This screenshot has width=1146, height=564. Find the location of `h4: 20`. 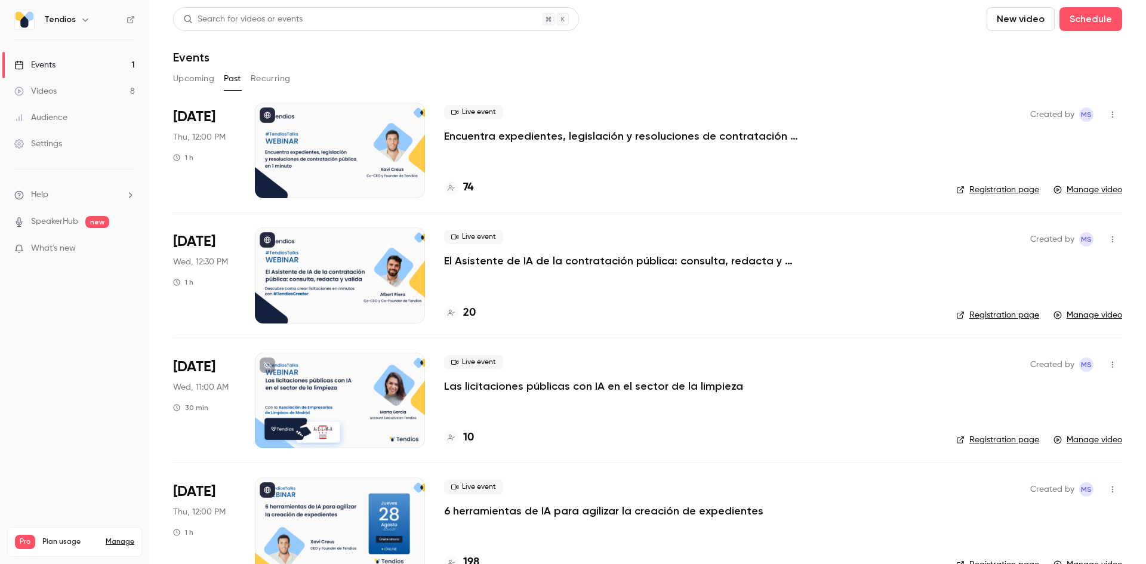

h4: 20 is located at coordinates (469, 313).